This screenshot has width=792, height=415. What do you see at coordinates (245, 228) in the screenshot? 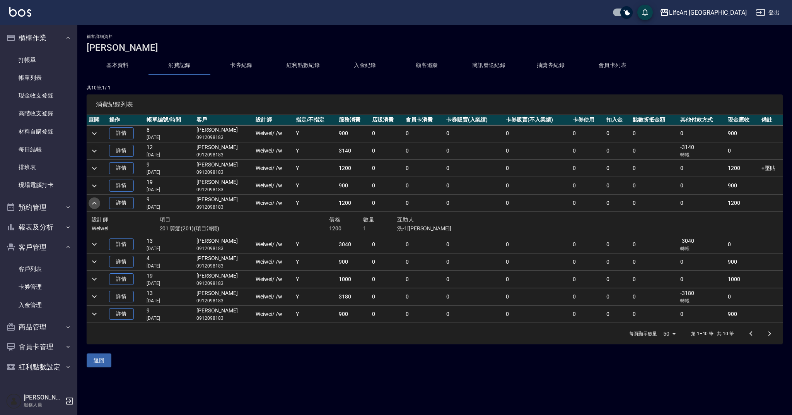
I see `p: 201 剪髮(201)(項目消費)` at bounding box center [245, 228].